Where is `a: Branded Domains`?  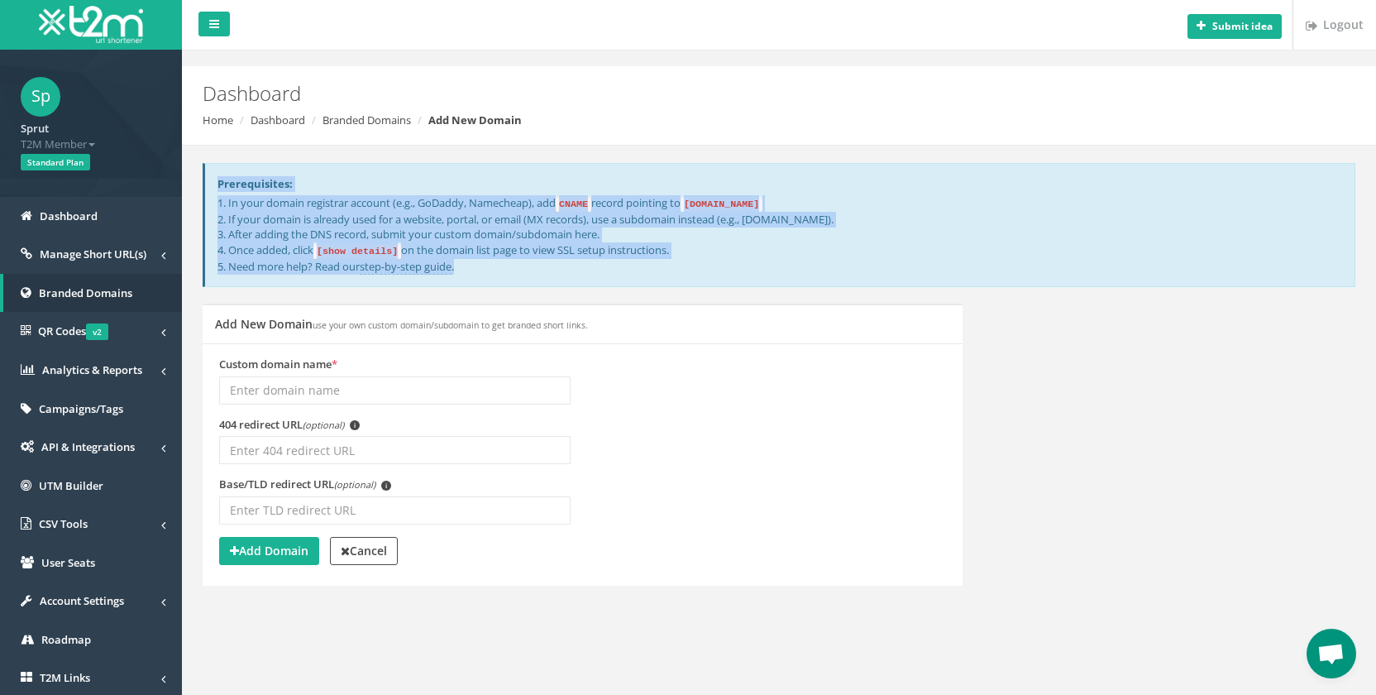 a: Branded Domains is located at coordinates (366, 120).